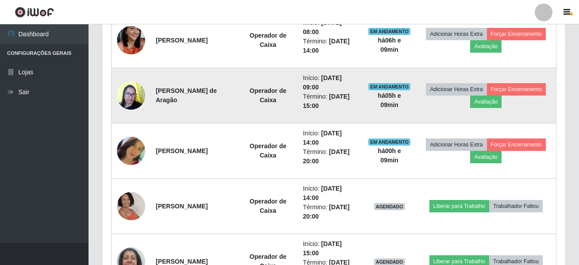 The height and width of the screenshot is (265, 579). Describe the element at coordinates (34, 12) in the screenshot. I see `img: CoreUI Logo` at that location.